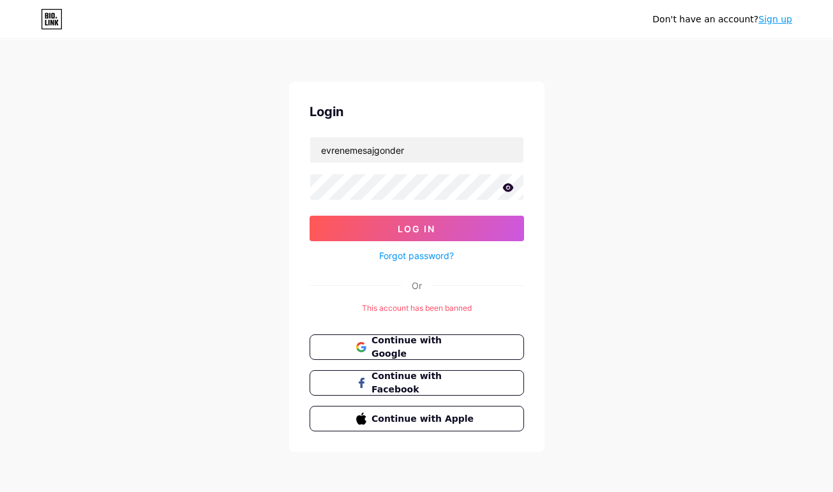  Describe the element at coordinates (417, 229) in the screenshot. I see `button: Log In` at that location.